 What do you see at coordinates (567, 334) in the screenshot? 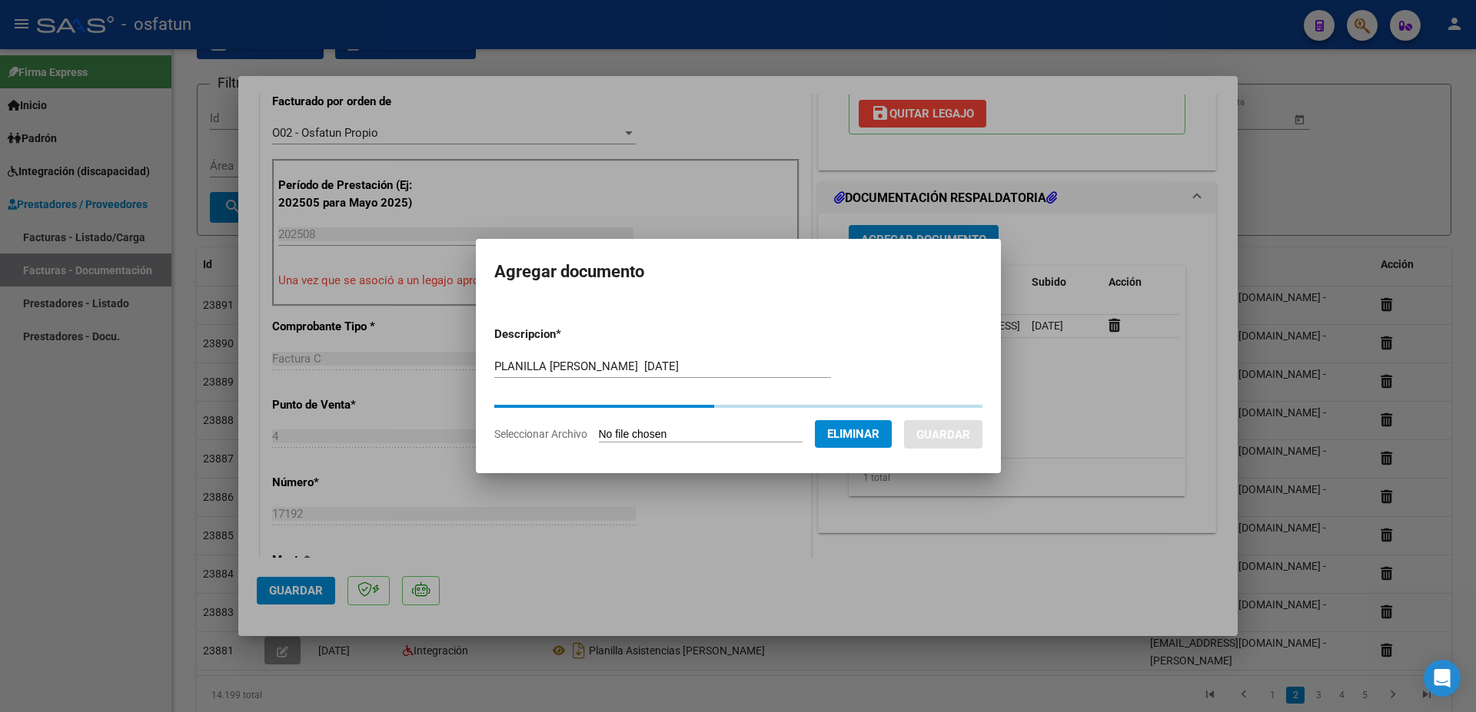
I see `p: Descripcion` at bounding box center [567, 334].